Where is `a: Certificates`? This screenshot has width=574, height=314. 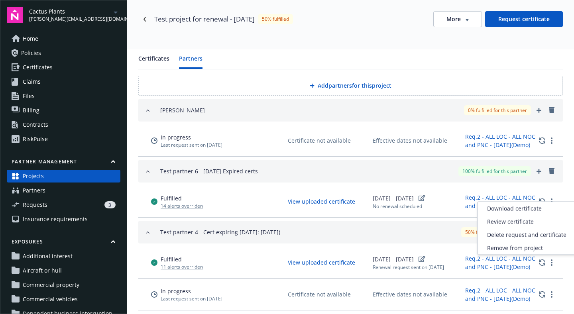
a: Certificates is located at coordinates (63, 67).